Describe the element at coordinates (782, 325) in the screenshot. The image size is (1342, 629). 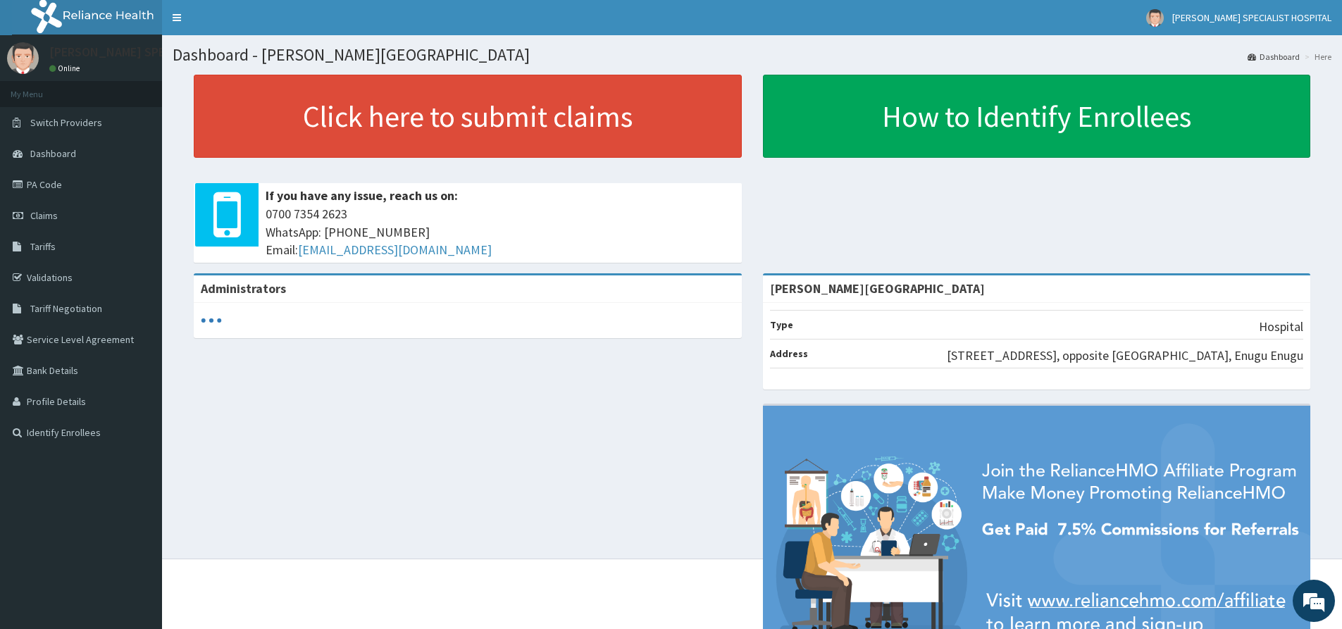
I see `b: Type` at that location.